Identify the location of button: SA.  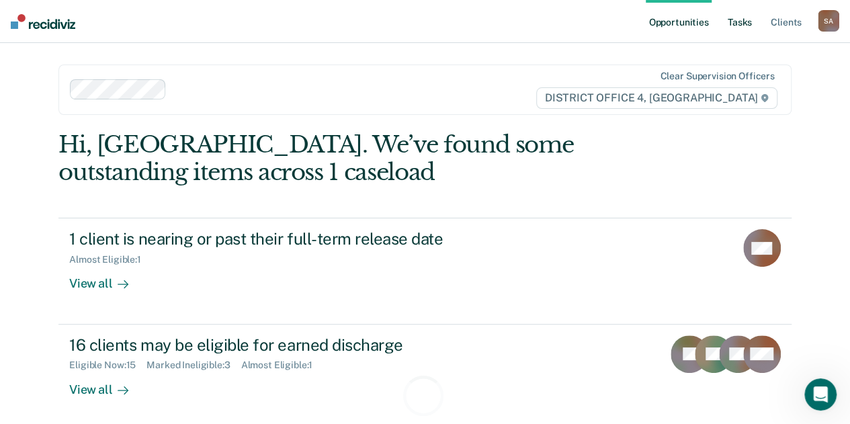
(829, 21).